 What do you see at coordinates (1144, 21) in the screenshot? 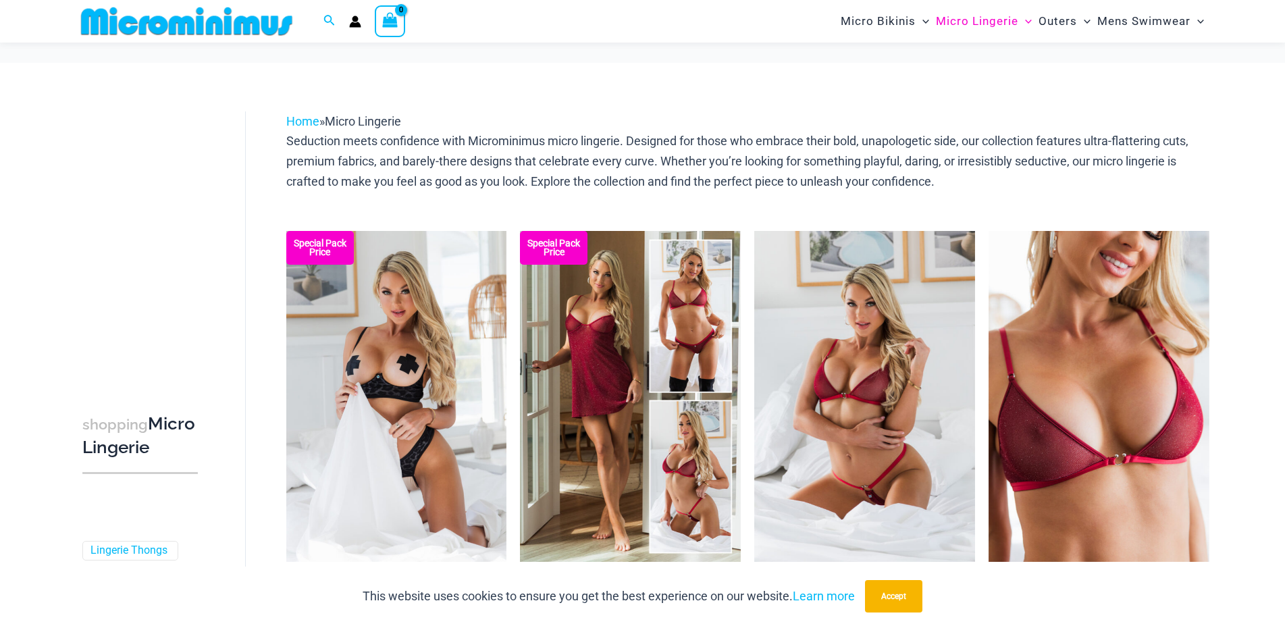
I see `span: Mens Swimwear` at bounding box center [1144, 21].